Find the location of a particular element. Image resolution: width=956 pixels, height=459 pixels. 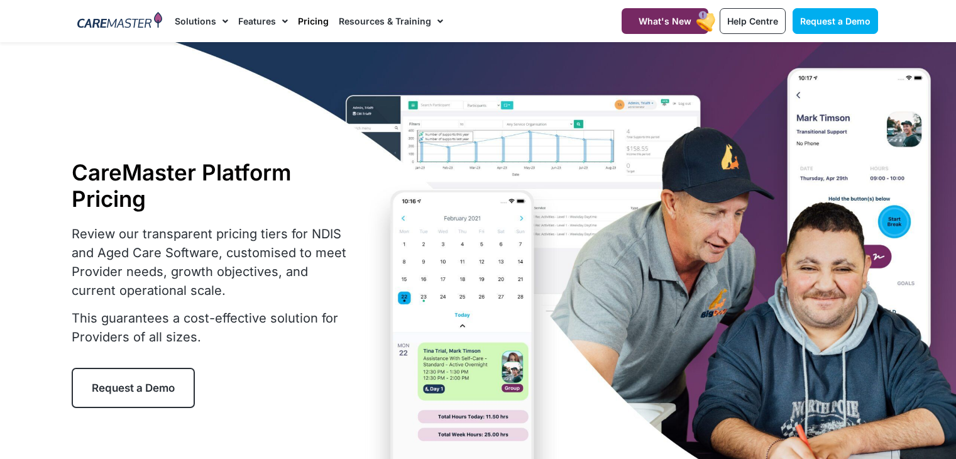

a: What's New is located at coordinates (665, 21).